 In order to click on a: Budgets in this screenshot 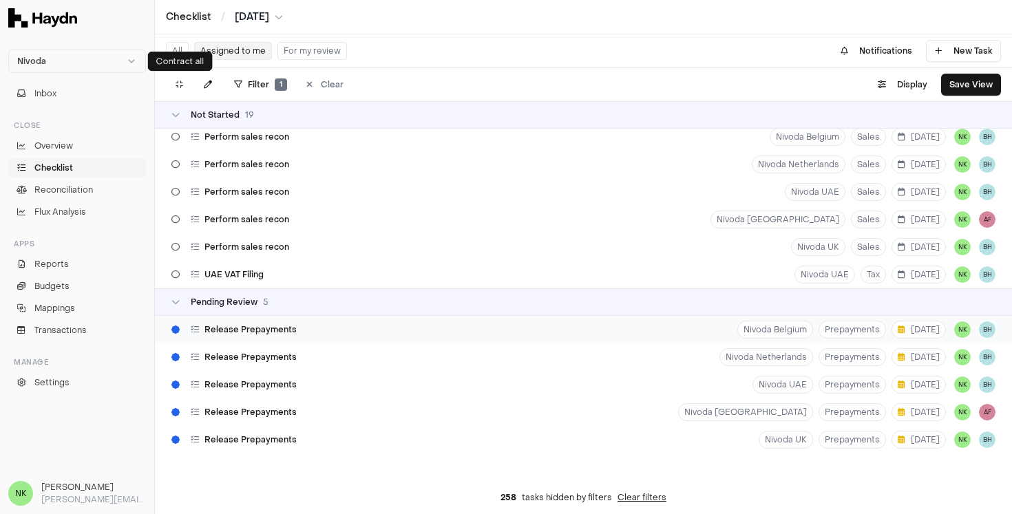, I will do `click(77, 286)`.